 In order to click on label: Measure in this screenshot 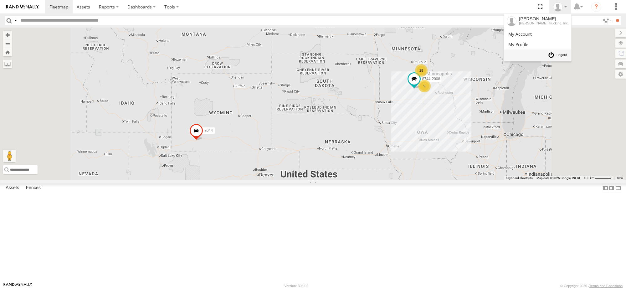, I will do `click(8, 64)`.